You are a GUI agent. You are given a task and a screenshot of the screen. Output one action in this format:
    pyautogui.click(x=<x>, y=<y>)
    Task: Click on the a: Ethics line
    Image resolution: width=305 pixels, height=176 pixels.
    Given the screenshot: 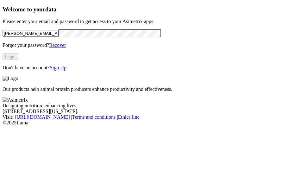 What is the action you would take?
    pyautogui.click(x=129, y=117)
    